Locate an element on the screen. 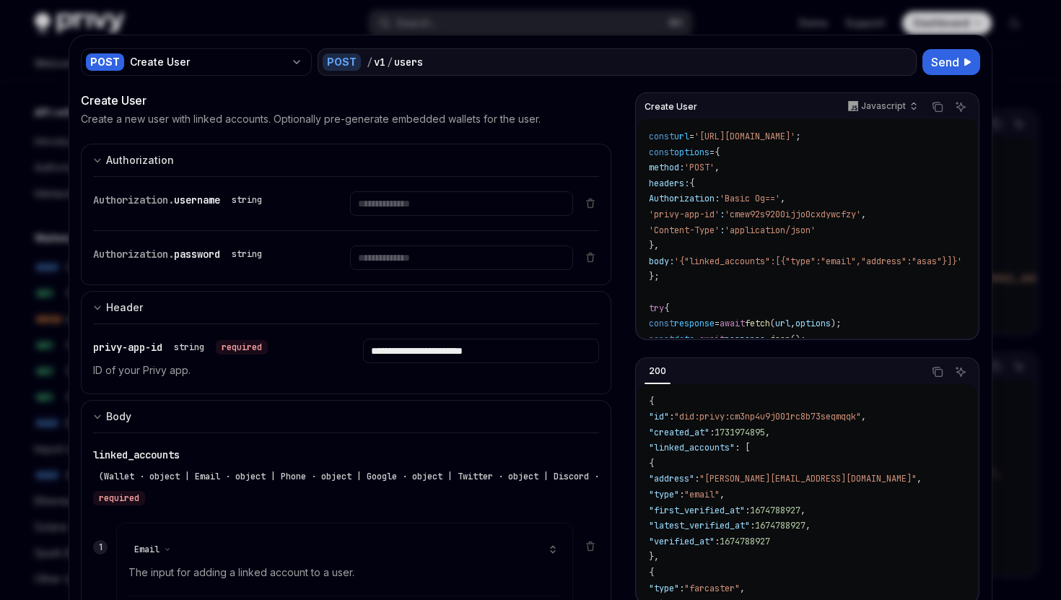 This screenshot has height=600, width=1061. input: Enter username is located at coordinates (461, 203).